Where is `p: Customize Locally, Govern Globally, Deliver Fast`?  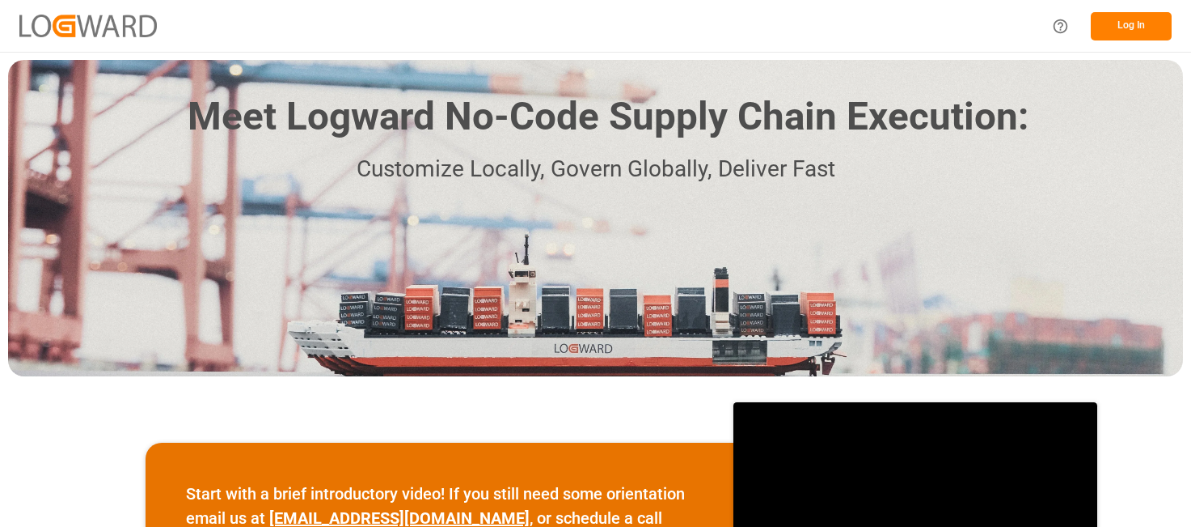
p: Customize Locally, Govern Globally, Deliver Fast is located at coordinates (596, 169).